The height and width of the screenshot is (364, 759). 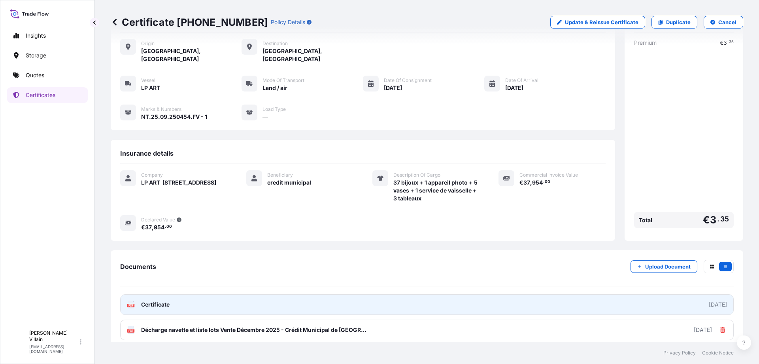 I want to click on p: Policy Details, so click(x=288, y=22).